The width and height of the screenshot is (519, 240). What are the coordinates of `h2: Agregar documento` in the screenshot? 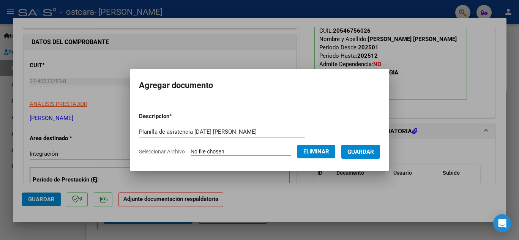 It's located at (259, 85).